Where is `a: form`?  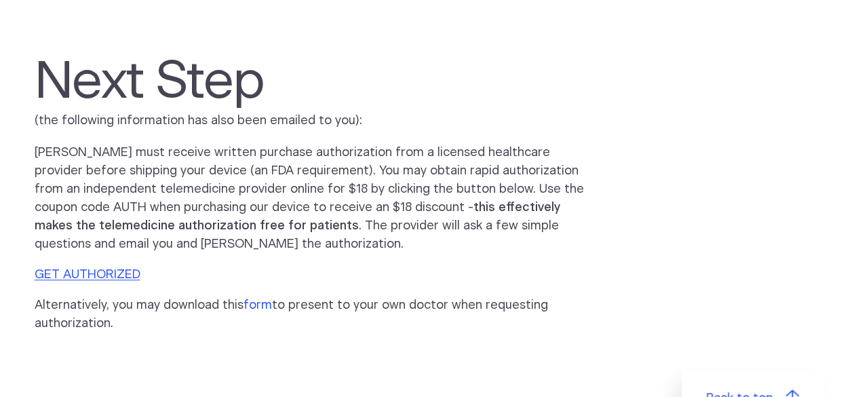
a: form is located at coordinates (258, 305).